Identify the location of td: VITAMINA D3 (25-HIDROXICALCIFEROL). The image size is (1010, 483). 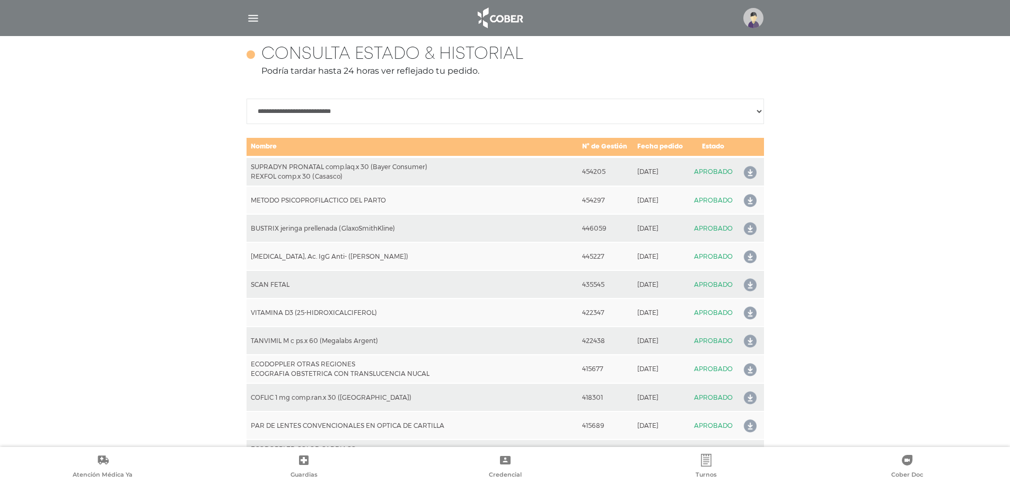
(413, 312).